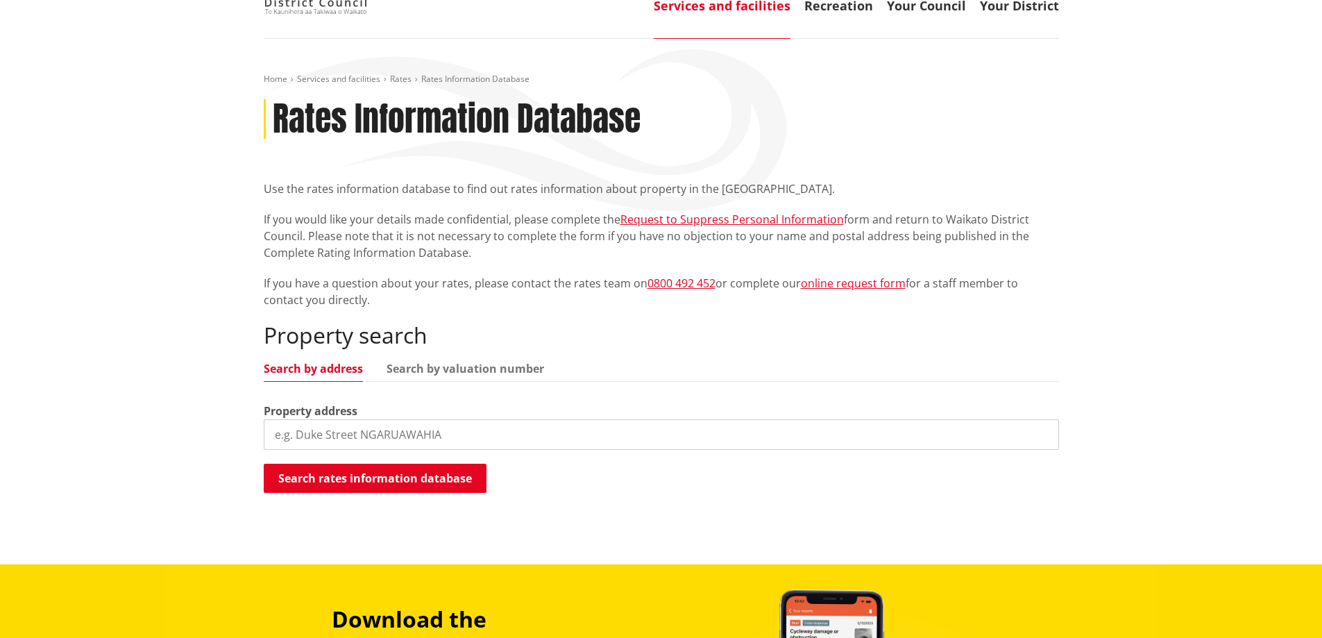  I want to click on p: If you would like your details made confidential, please complete the form and return to Waikato ..., so click(661, 236).